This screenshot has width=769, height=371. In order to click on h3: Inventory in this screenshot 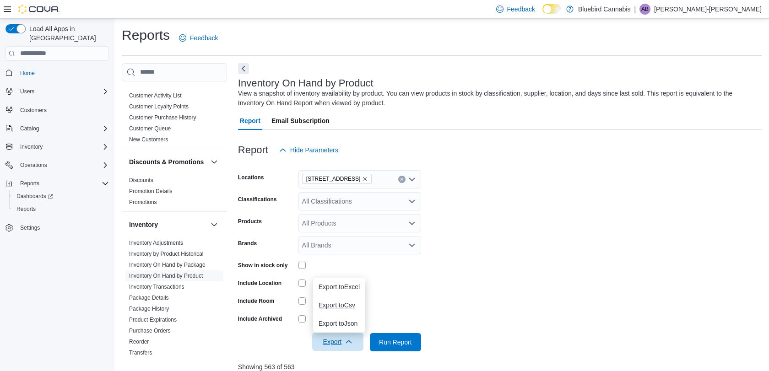, I will do `click(143, 225)`.